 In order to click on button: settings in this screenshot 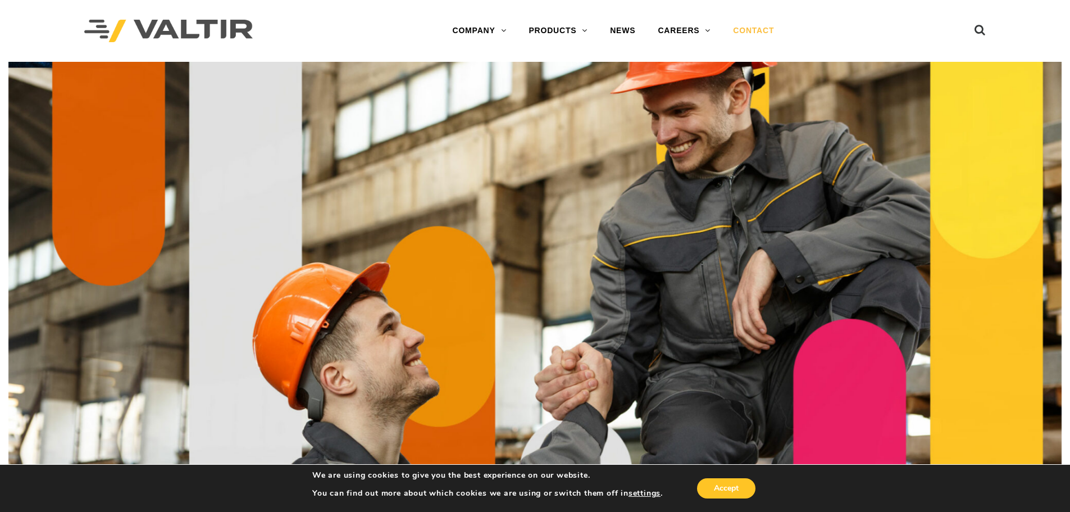, I will do `click(644, 493)`.